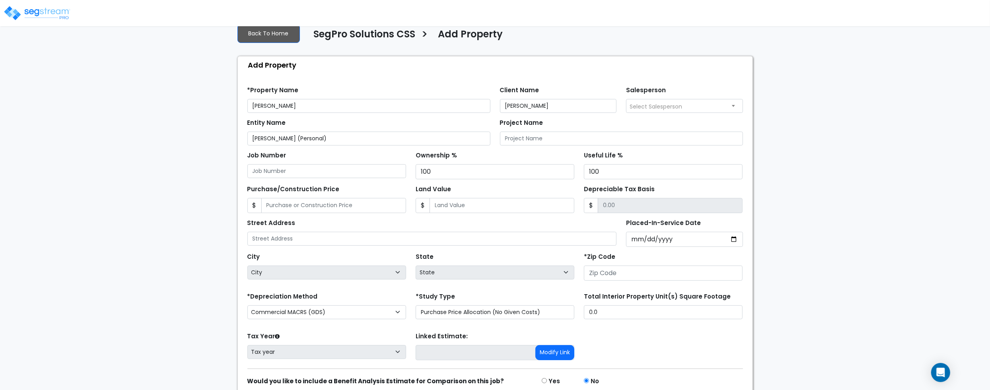  Describe the element at coordinates (369, 138) in the screenshot. I see `input: Entity Name` at that location.